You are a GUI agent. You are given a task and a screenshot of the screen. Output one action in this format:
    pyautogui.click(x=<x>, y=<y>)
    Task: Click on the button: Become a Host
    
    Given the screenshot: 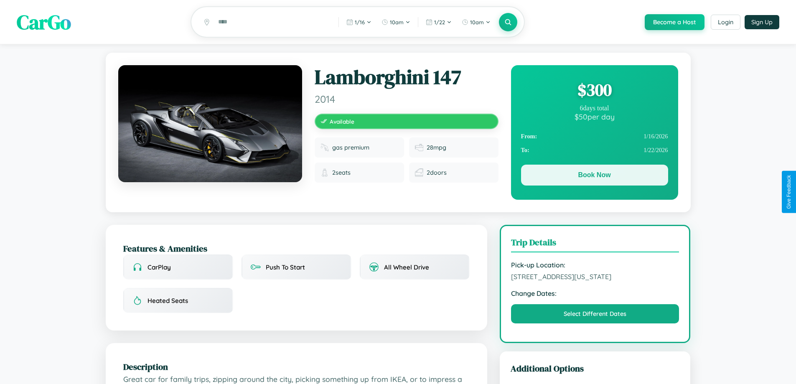 What is the action you would take?
    pyautogui.click(x=674, y=22)
    